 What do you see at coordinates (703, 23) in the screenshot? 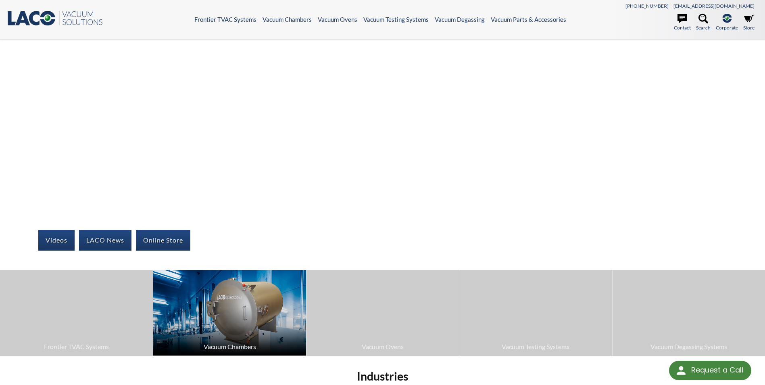
I see `a: Search` at bounding box center [703, 23].